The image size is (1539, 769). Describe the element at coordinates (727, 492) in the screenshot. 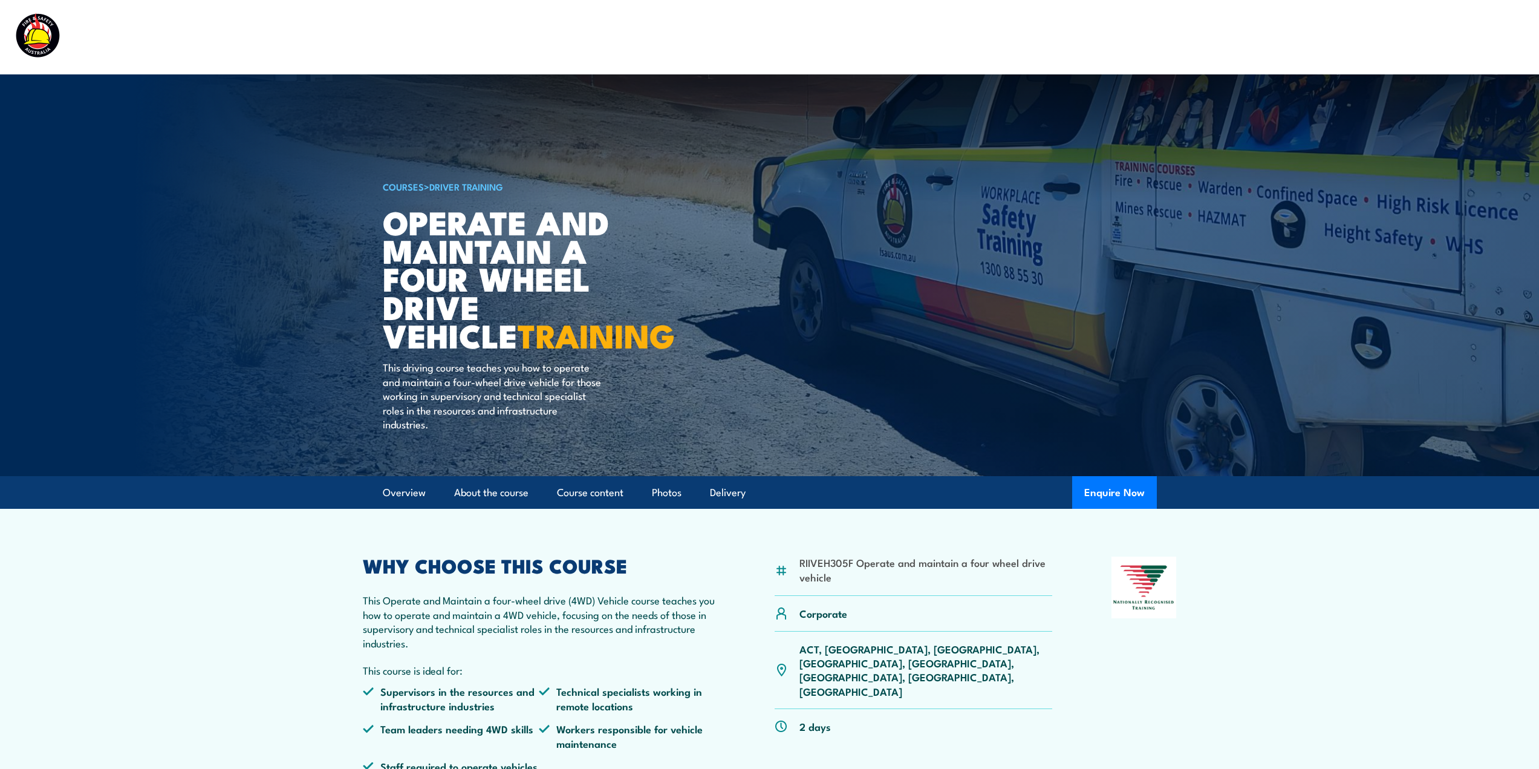

I see `a: Delivery` at that location.